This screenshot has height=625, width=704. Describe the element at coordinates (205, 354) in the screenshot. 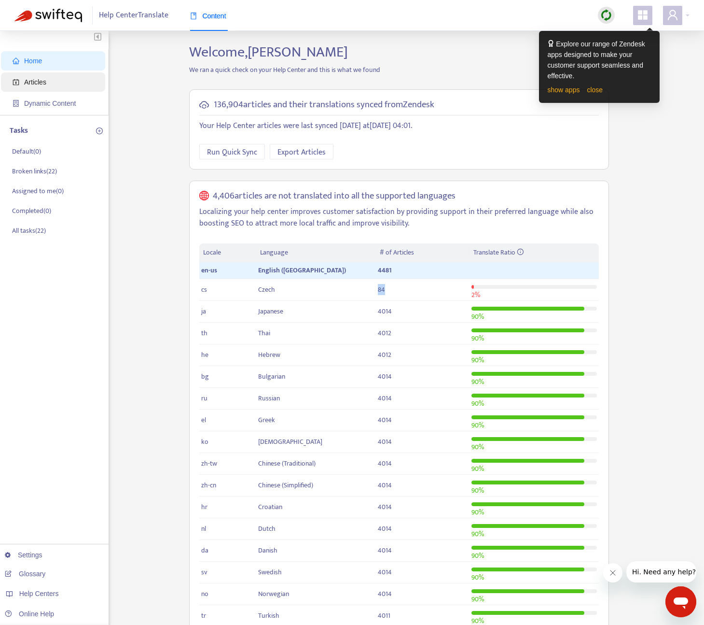

I see `span: he` at that location.